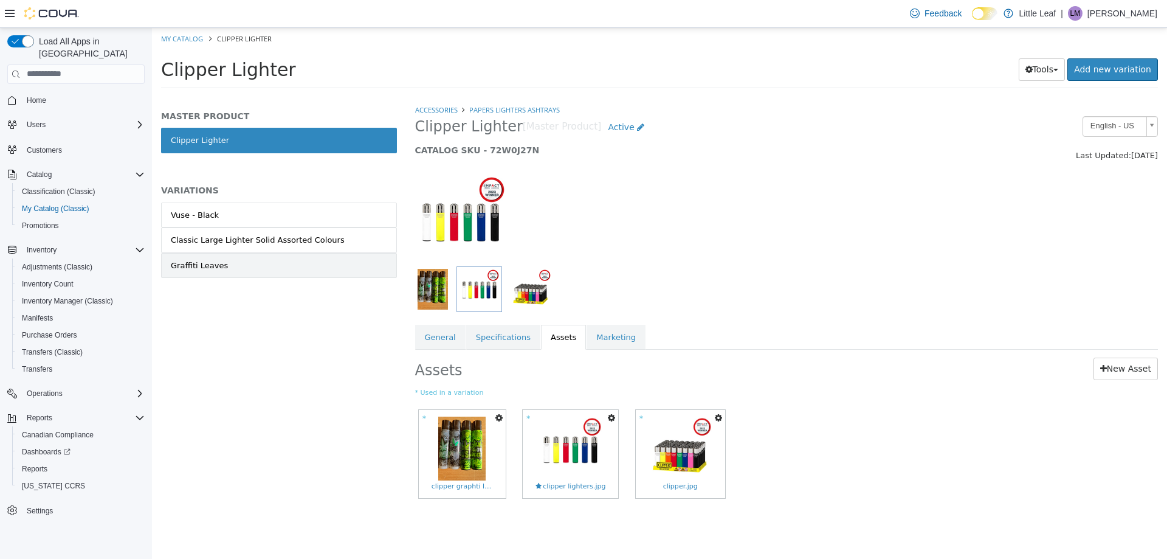 Image resolution: width=1167 pixels, height=559 pixels. Describe the element at coordinates (76, 149) in the screenshot. I see `button: Customers` at that location.